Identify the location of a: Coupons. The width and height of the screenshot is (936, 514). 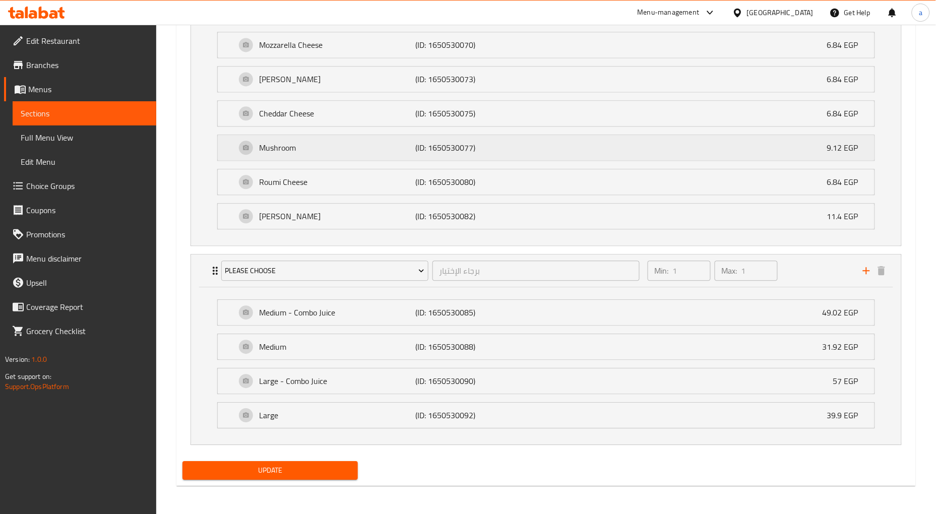
(80, 210).